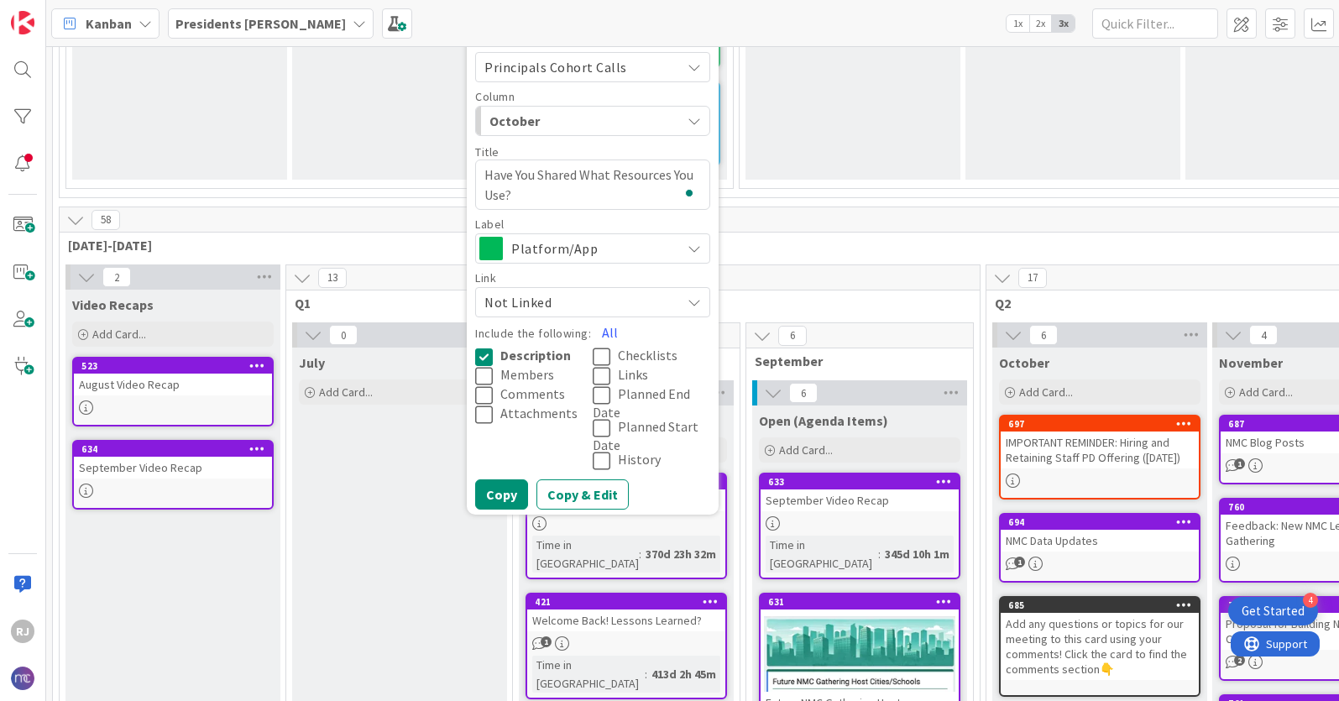 Image resolution: width=1339 pixels, height=701 pixels. I want to click on div: 421Welcome Back! Lessons Learned?, so click(626, 613).